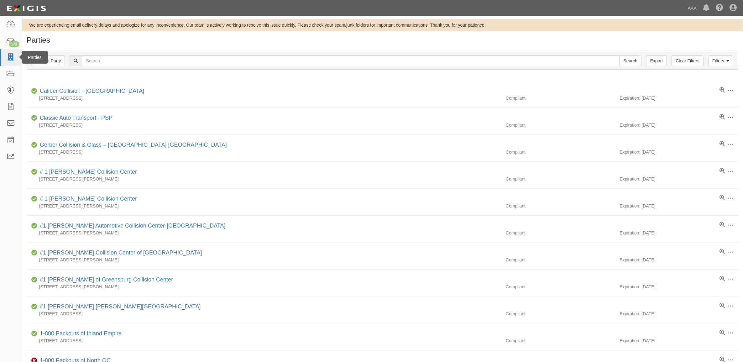 This screenshot has width=743, height=362. I want to click on a: Export, so click(656, 61).